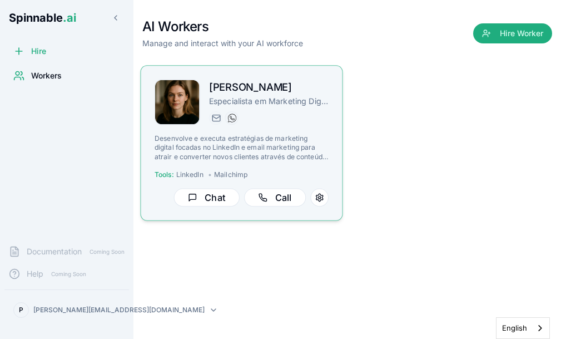 Image resolution: width=561 pixels, height=339 pixels. What do you see at coordinates (46, 76) in the screenshot?
I see `span: Workers` at bounding box center [46, 76].